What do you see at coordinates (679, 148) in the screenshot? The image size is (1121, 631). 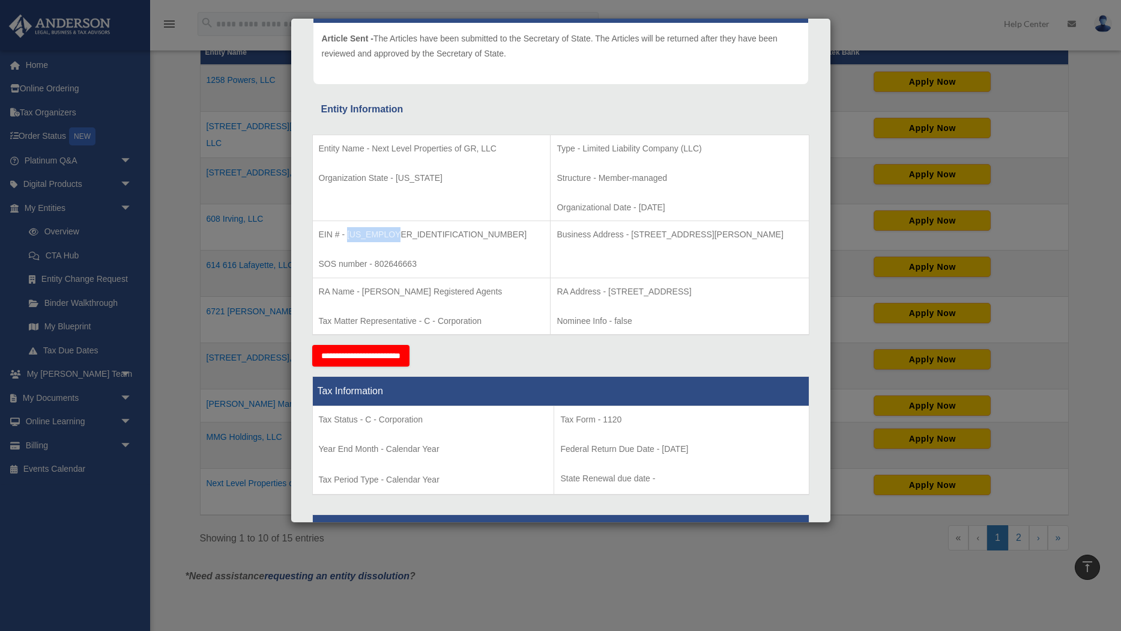 I see `p: Type - Limited Liability Company (LLC)` at bounding box center [679, 148].